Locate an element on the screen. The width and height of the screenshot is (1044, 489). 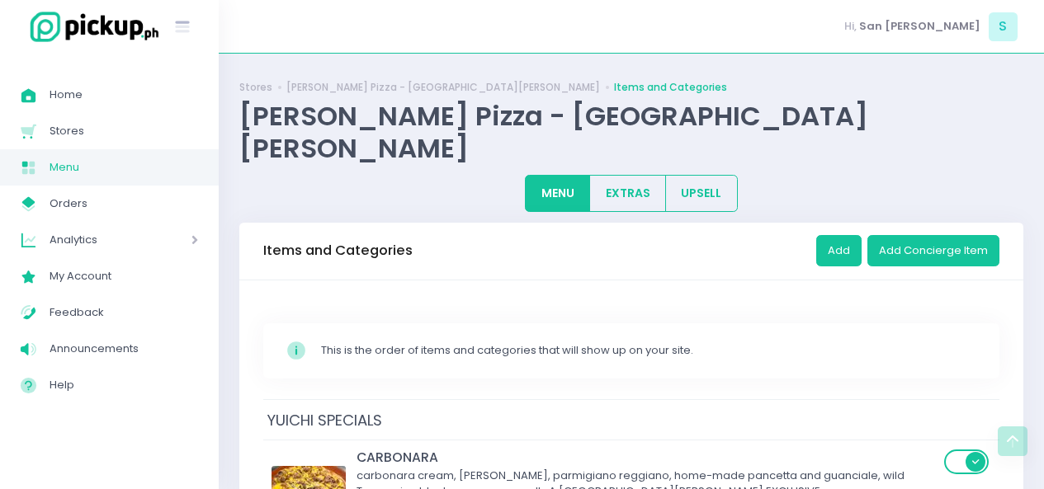
div: This is the order of items and categories that will show up on your site. is located at coordinates (649, 351).